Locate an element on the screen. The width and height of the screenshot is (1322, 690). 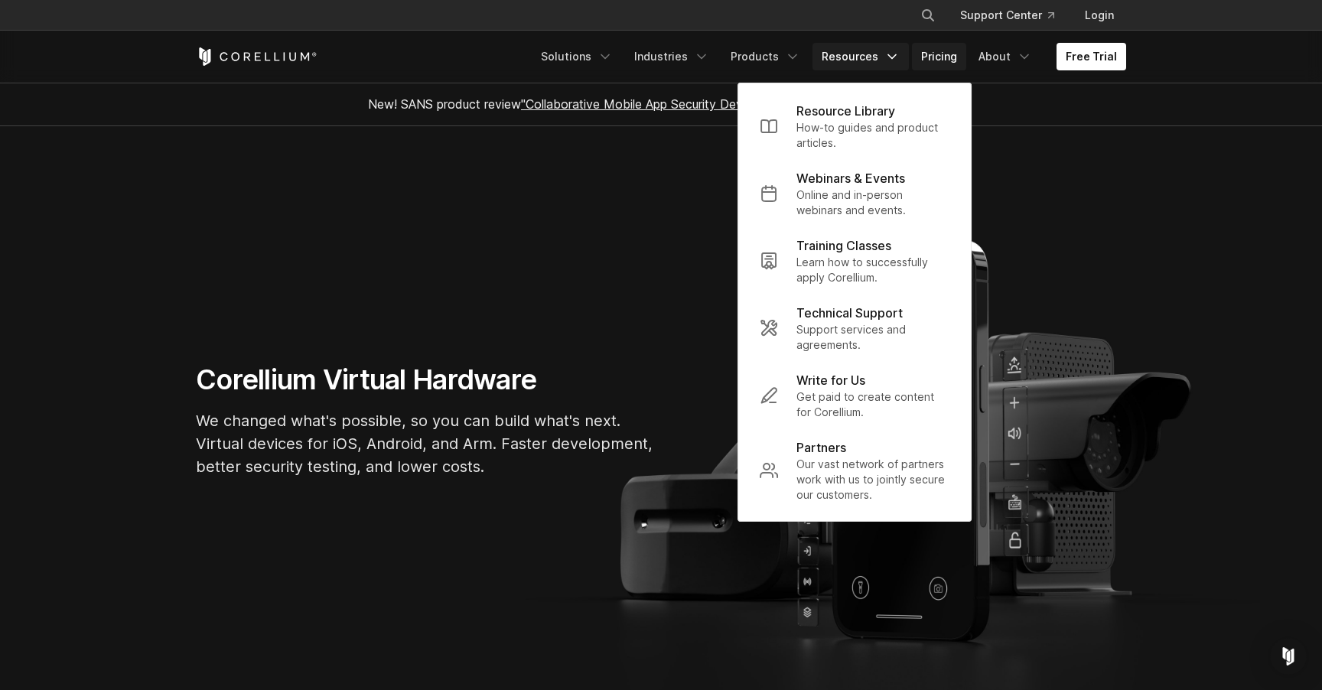
a: Webinars & Events Online and in-person webinars and events. is located at coordinates (855, 194).